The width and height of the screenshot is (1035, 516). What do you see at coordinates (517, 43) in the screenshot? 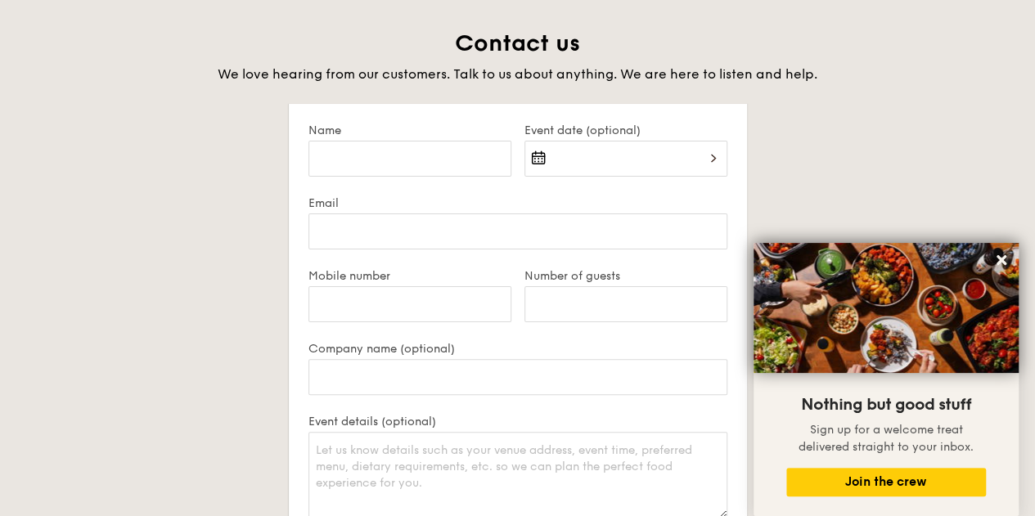
I see `span: Contact us` at bounding box center [517, 43].